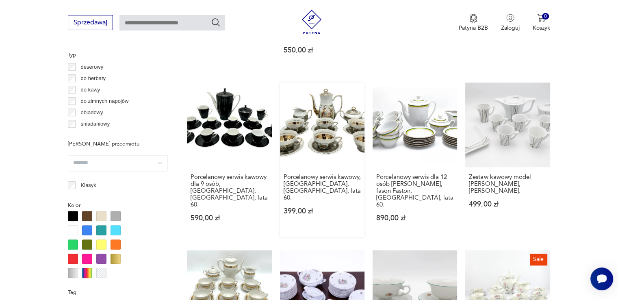 The width and height of the screenshot is (618, 300). I want to click on img: Ikona koszyka, so click(541, 18).